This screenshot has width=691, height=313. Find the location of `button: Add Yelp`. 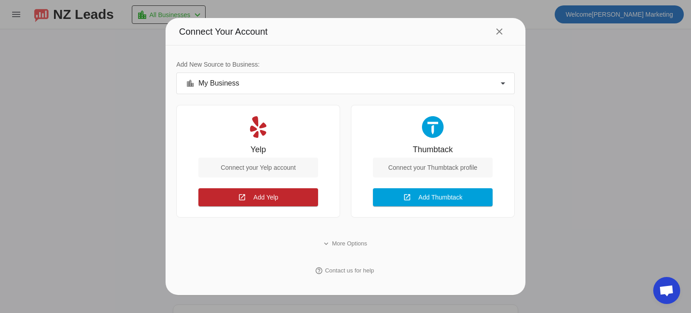

button: Add Yelp is located at coordinates (258, 197).